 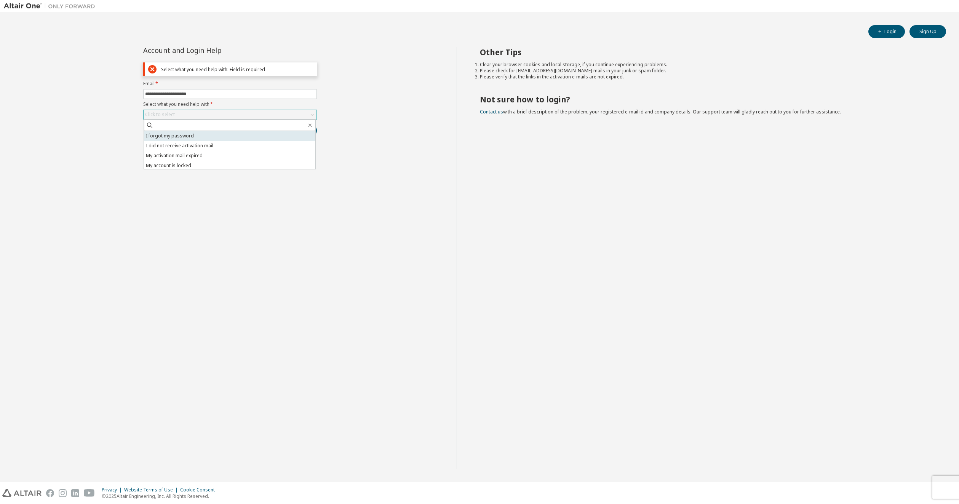 I want to click on div: Account and Login Help, so click(x=213, y=50).